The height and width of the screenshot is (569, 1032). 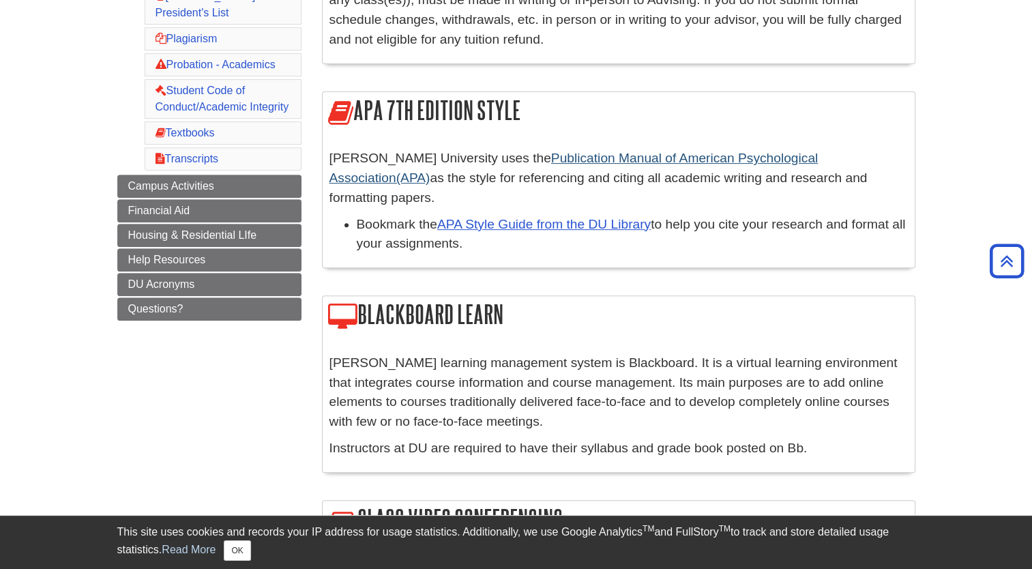 What do you see at coordinates (209, 284) in the screenshot?
I see `a: DU Acronyms` at bounding box center [209, 284].